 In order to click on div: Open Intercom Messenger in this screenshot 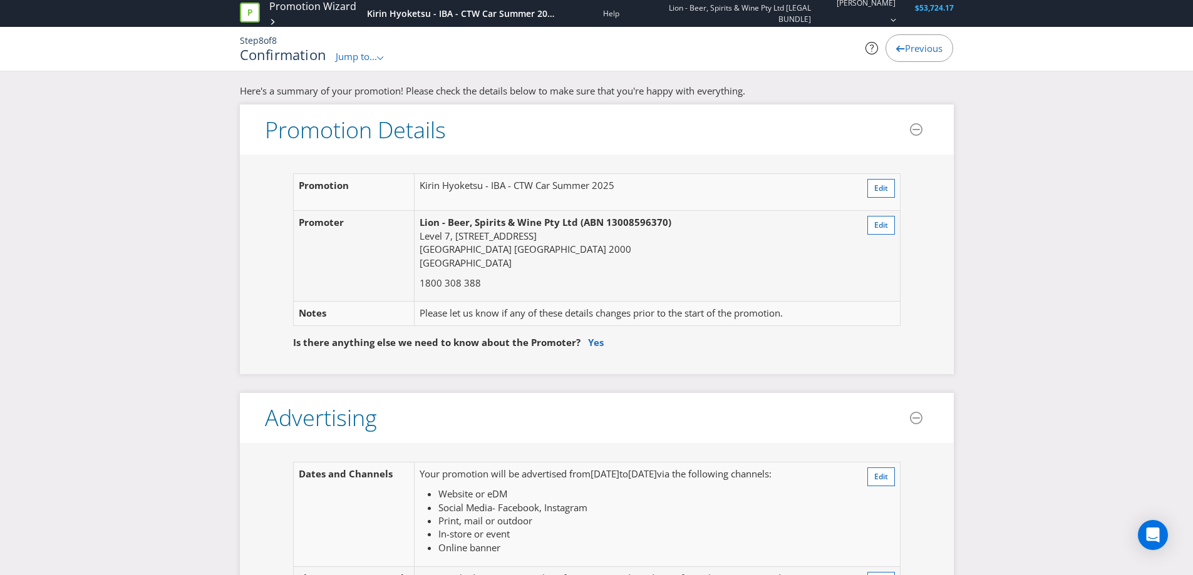, I will do `click(1153, 535)`.